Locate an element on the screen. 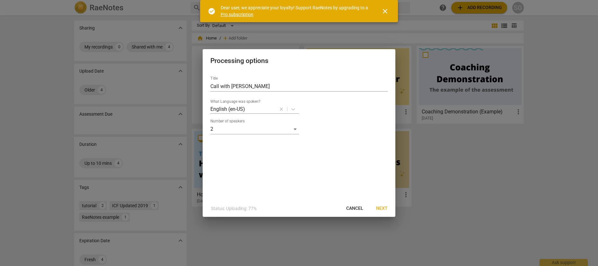  p: Status: Uploading: 77% is located at coordinates (234, 208).